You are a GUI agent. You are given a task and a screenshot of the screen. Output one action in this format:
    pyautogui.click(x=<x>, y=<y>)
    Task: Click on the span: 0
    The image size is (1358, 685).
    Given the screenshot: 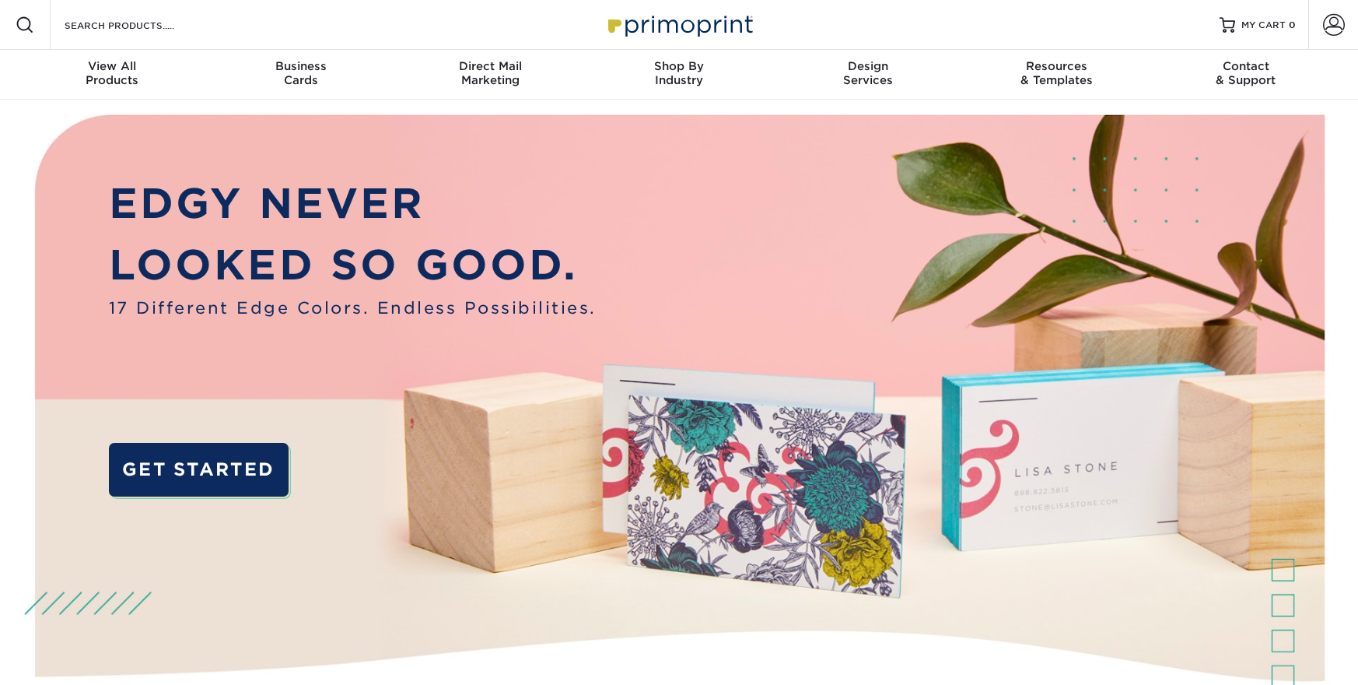 What is the action you would take?
    pyautogui.click(x=1292, y=25)
    